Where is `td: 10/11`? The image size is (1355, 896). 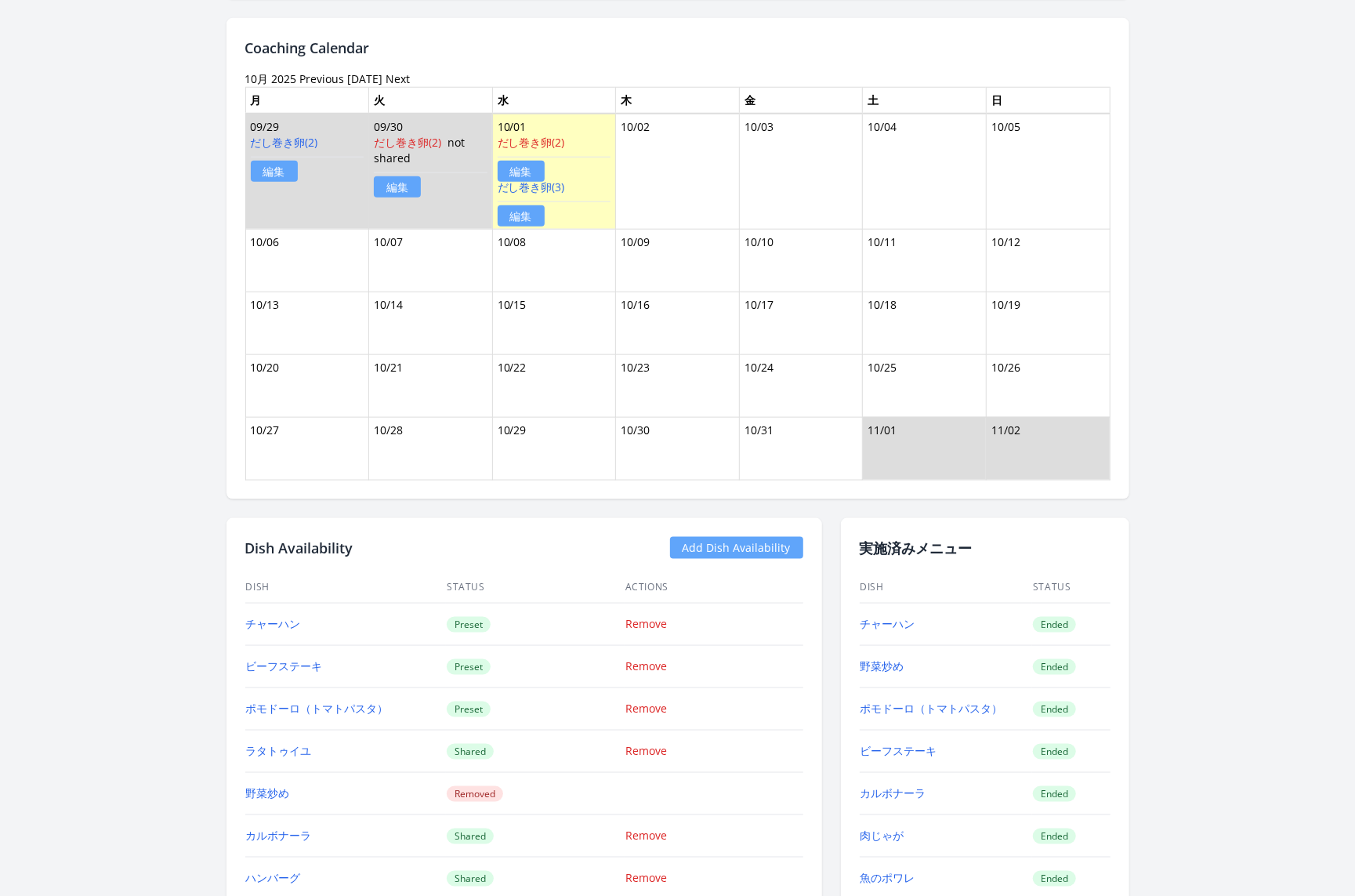
td: 10/11 is located at coordinates (925, 260).